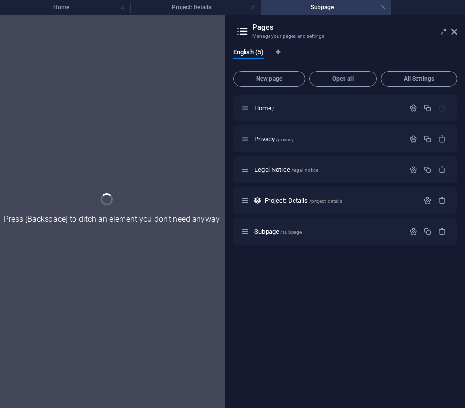  Describe the element at coordinates (278, 231) in the screenshot. I see `span: Subpage` at that location.